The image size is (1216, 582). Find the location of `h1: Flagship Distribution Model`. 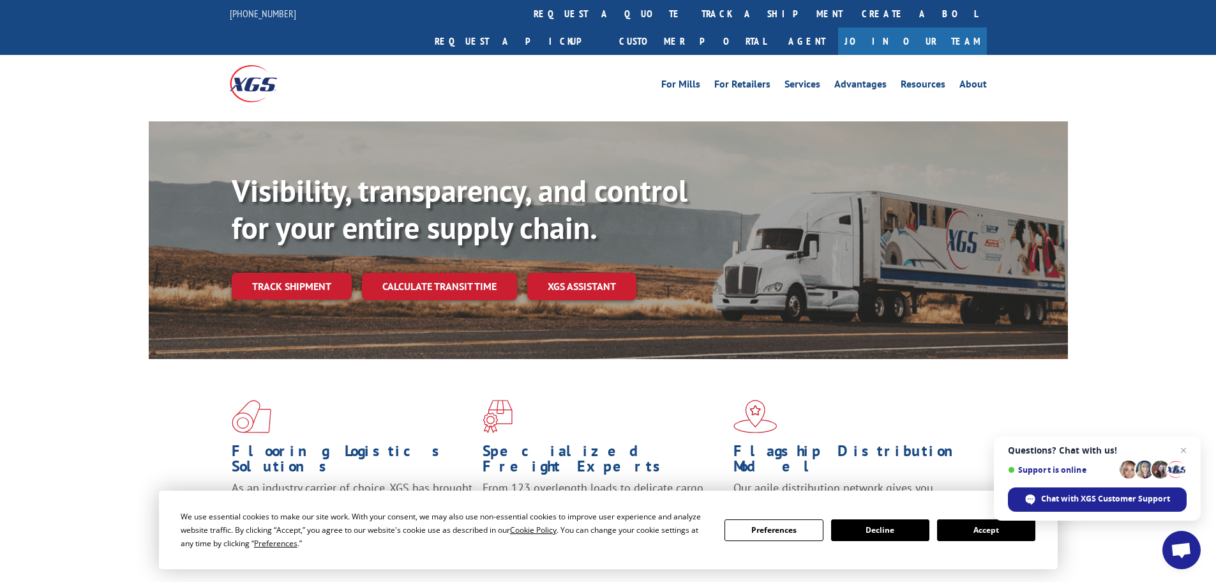

h1: Flagship Distribution Model is located at coordinates (854, 462).